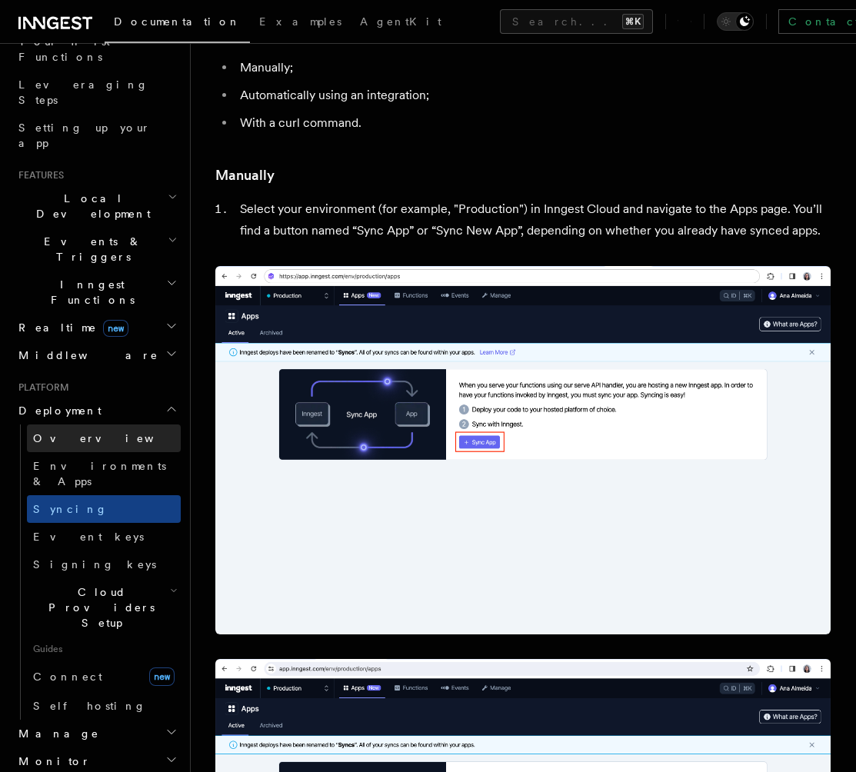  What do you see at coordinates (104, 474) in the screenshot?
I see `a: Environments & Apps` at bounding box center [104, 474].